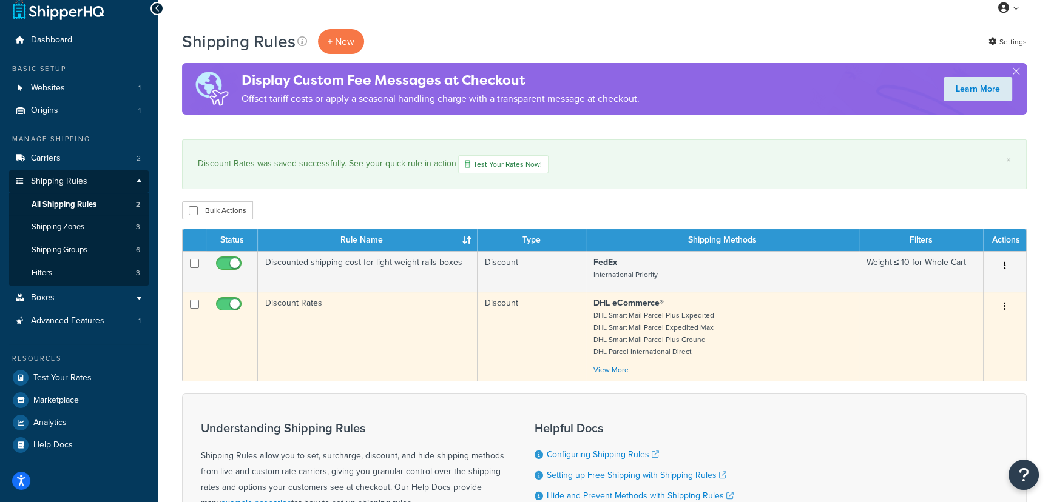 Image resolution: width=1051 pixels, height=502 pixels. I want to click on th: Shipping Methods, so click(722, 240).